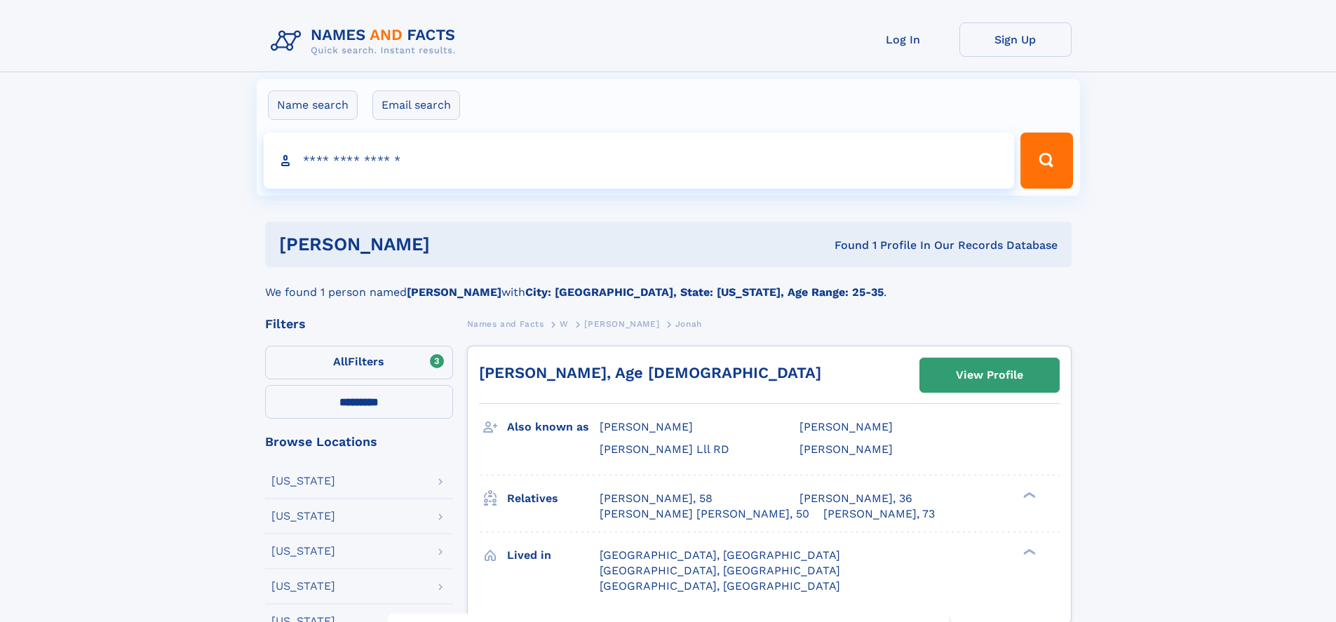  What do you see at coordinates (639, 161) in the screenshot?
I see `input: search input` at bounding box center [639, 161].